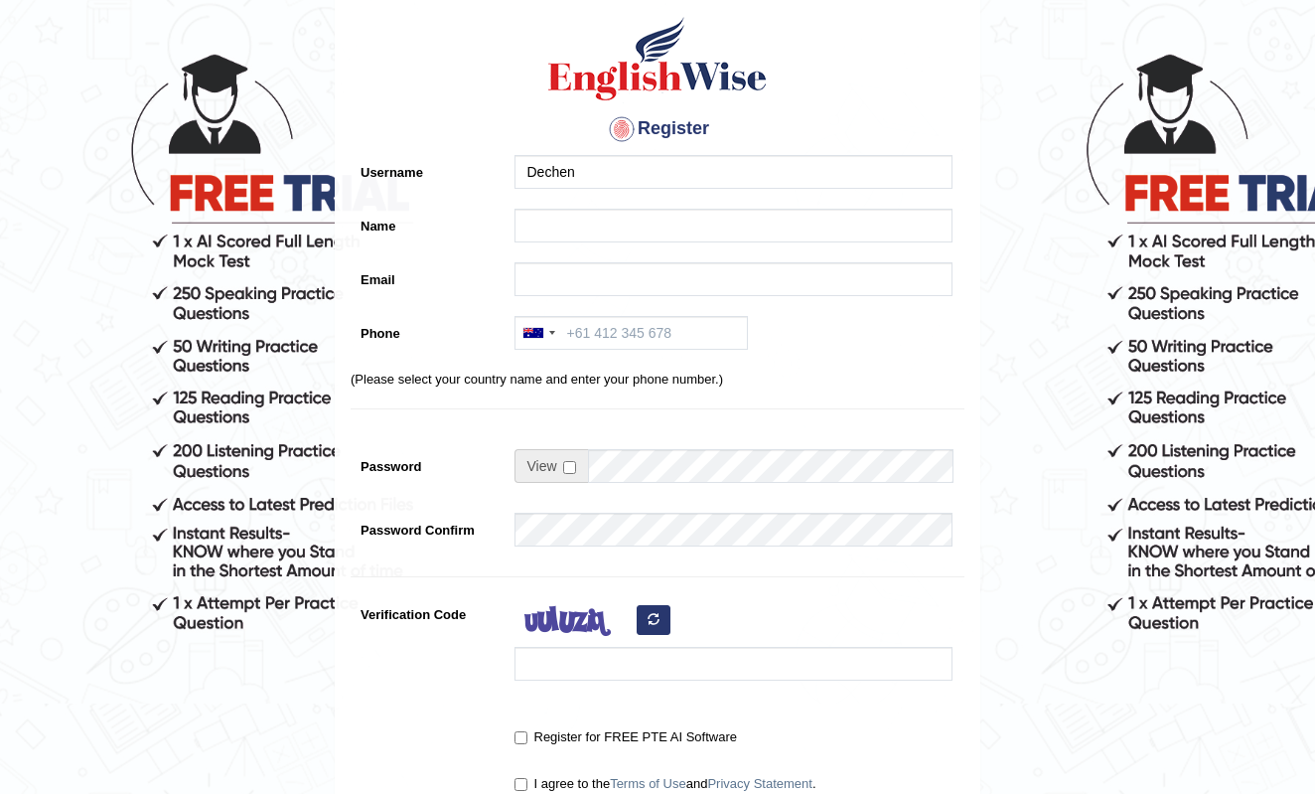 Image resolution: width=1315 pixels, height=794 pixels. Describe the element at coordinates (427, 462) in the screenshot. I see `label: Password` at that location.